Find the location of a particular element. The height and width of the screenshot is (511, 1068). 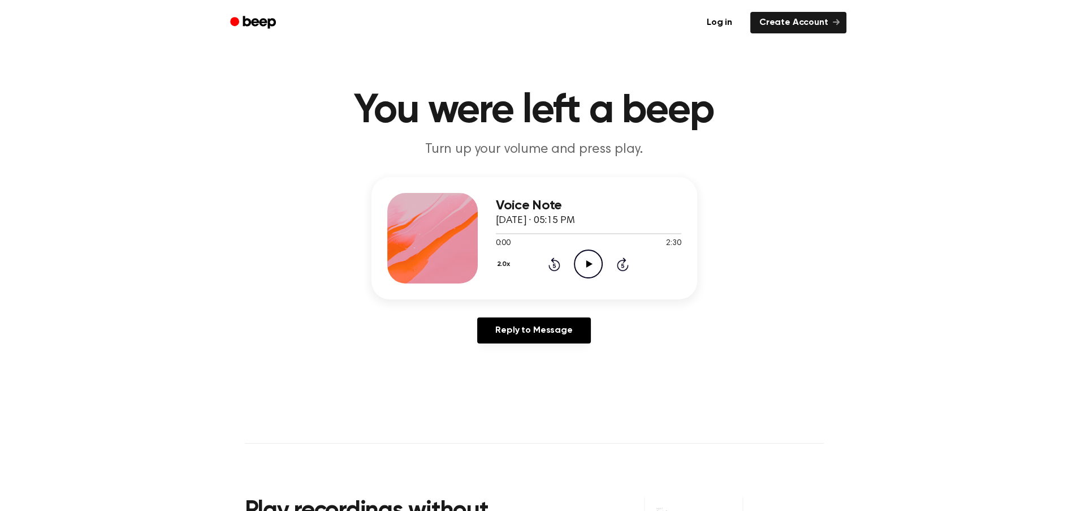

h1: You were left a beep is located at coordinates (534, 111).